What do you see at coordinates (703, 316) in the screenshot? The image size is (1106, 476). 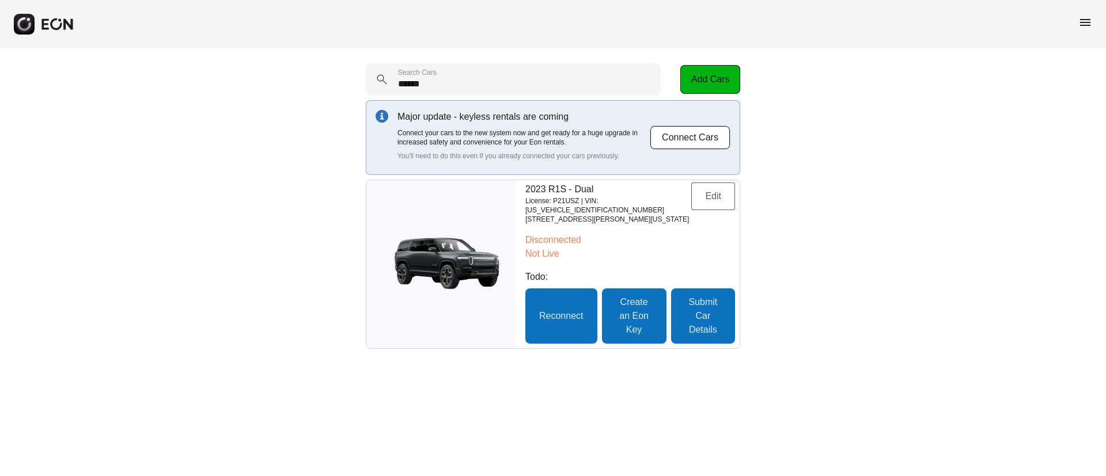 I see `button: Submit Car Details` at bounding box center [703, 316].